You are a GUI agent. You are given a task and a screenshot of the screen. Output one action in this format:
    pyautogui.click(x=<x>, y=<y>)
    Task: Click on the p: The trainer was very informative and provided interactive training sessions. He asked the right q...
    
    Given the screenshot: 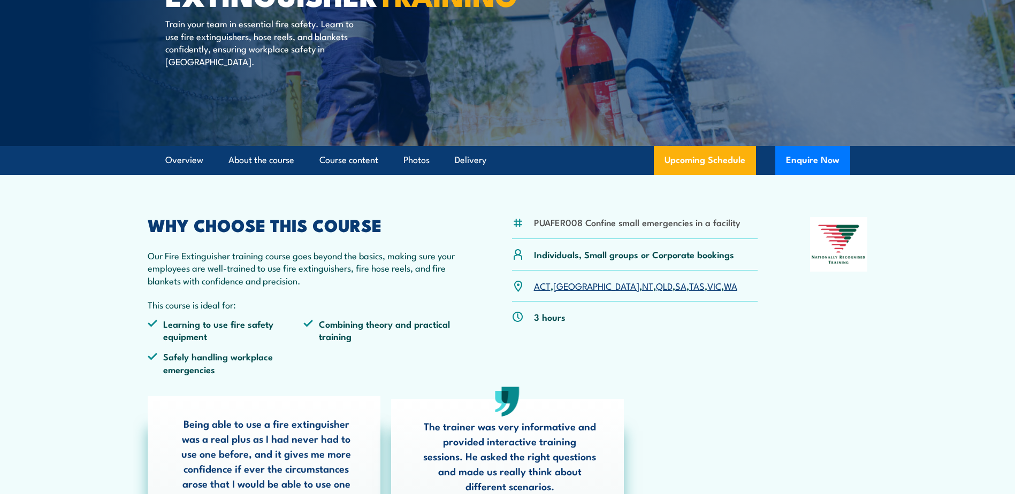 What is the action you would take?
    pyautogui.click(x=510, y=456)
    